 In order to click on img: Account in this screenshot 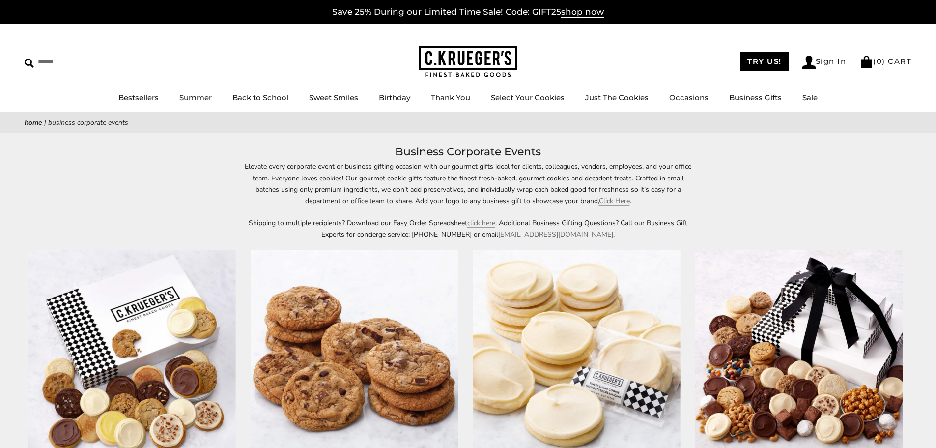, I will do `click(809, 62)`.